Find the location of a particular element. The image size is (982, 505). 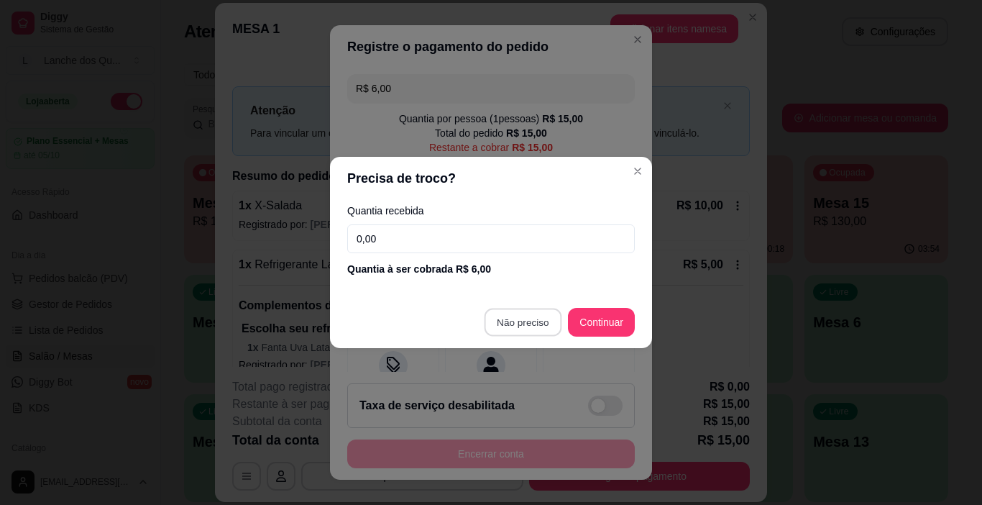

header: Precisa de troco? is located at coordinates (491, 178).